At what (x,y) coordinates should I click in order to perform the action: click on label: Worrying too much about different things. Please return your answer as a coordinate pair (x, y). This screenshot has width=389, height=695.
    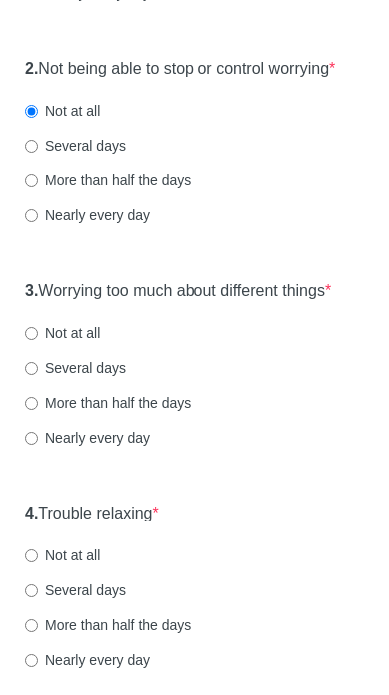
    Looking at the image, I should click on (177, 292).